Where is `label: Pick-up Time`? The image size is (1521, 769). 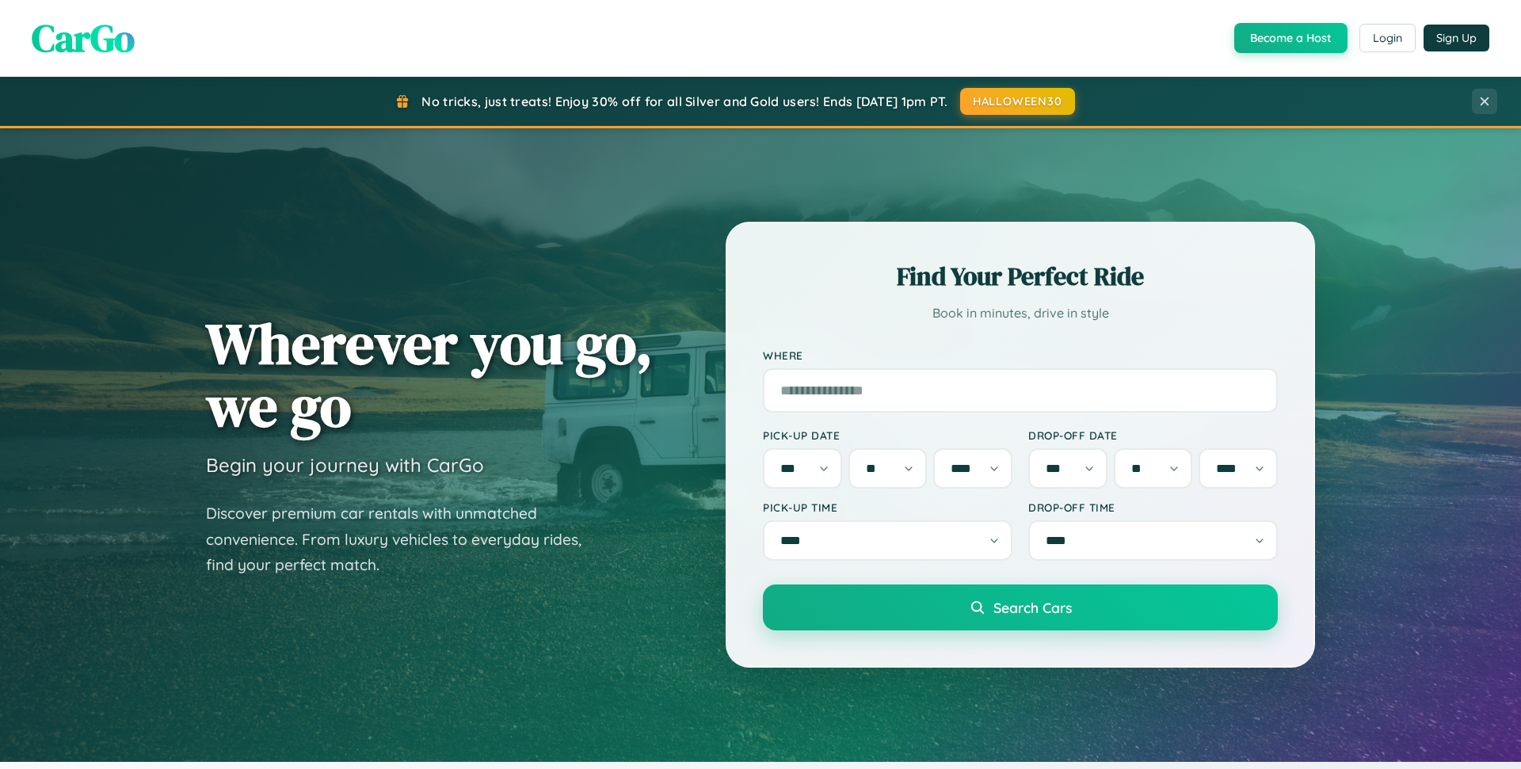
label: Pick-up Time is located at coordinates (887, 507).